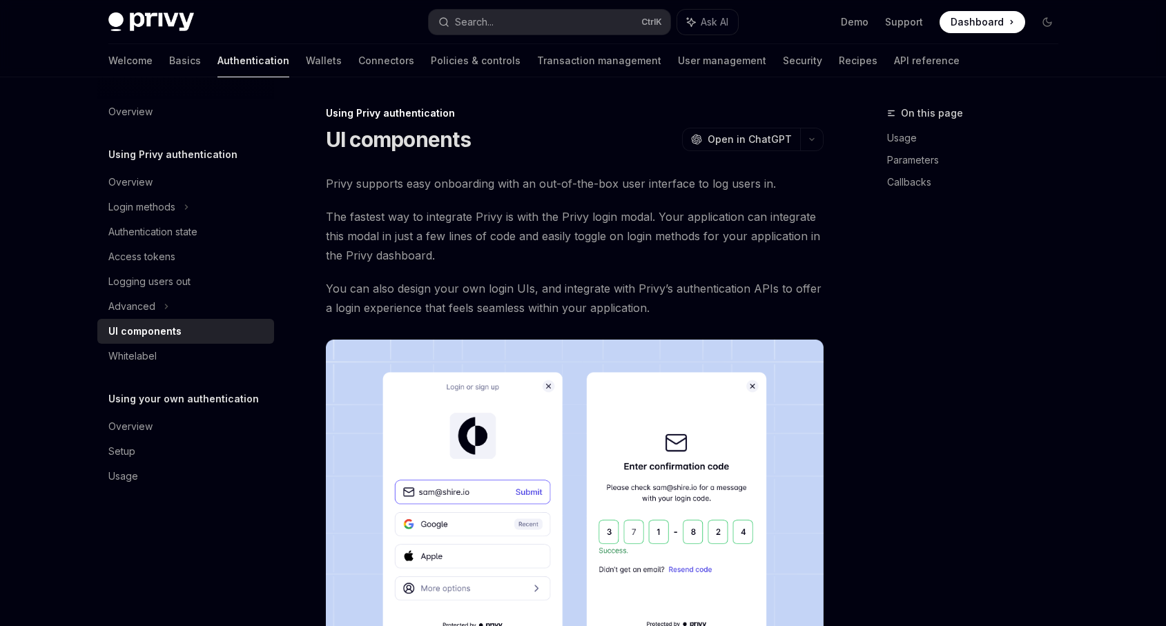  What do you see at coordinates (927, 61) in the screenshot?
I see `a: API reference` at bounding box center [927, 61].